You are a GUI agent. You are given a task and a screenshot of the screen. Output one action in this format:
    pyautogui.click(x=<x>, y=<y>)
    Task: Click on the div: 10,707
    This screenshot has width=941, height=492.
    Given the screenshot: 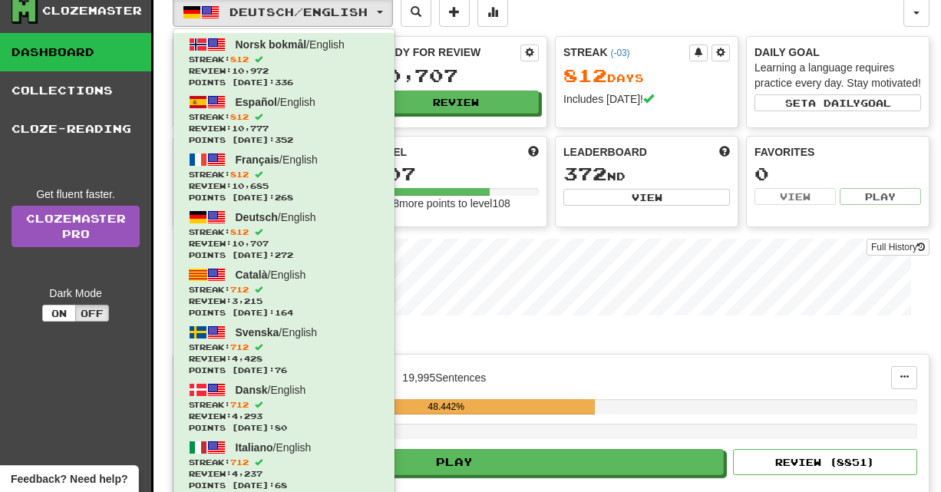 What is the action you would take?
    pyautogui.click(x=455, y=75)
    